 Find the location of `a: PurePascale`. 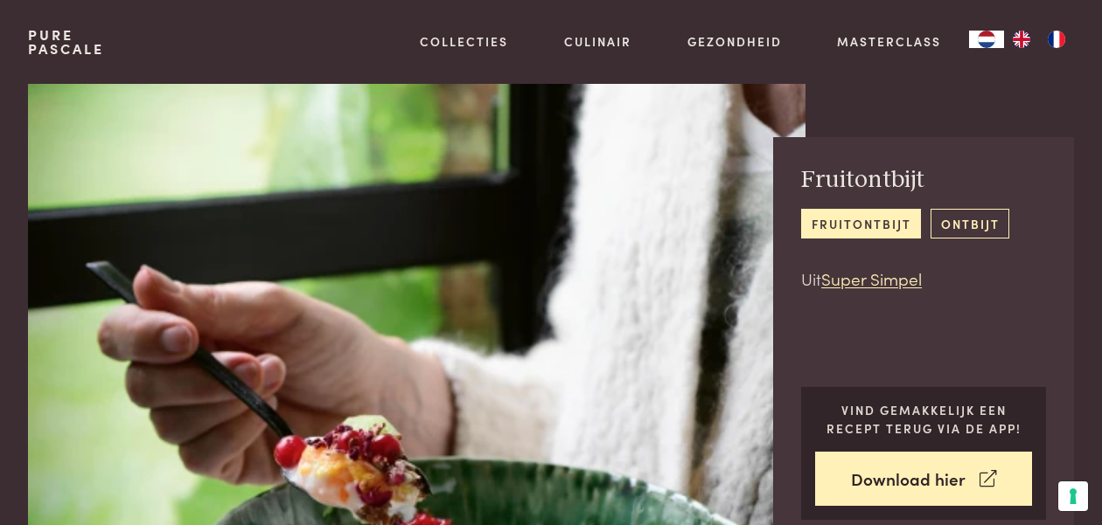

a: PurePascale is located at coordinates (66, 42).